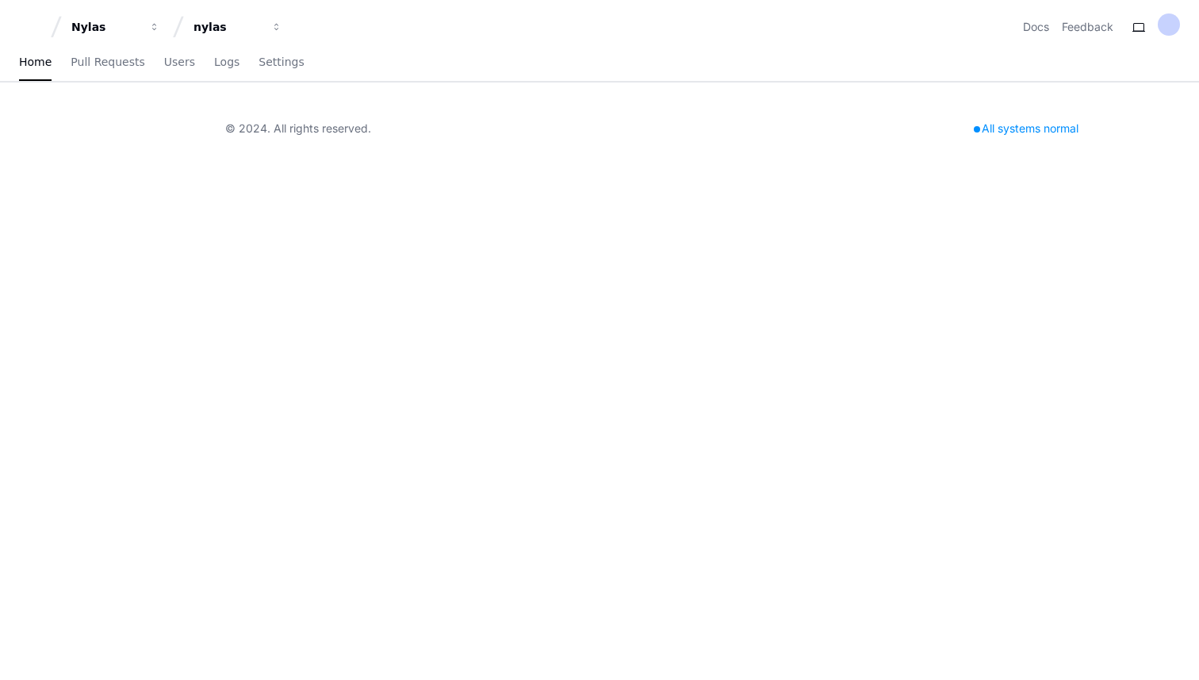 The width and height of the screenshot is (1199, 680). What do you see at coordinates (227, 63) in the screenshot?
I see `a: Logs` at bounding box center [227, 63].